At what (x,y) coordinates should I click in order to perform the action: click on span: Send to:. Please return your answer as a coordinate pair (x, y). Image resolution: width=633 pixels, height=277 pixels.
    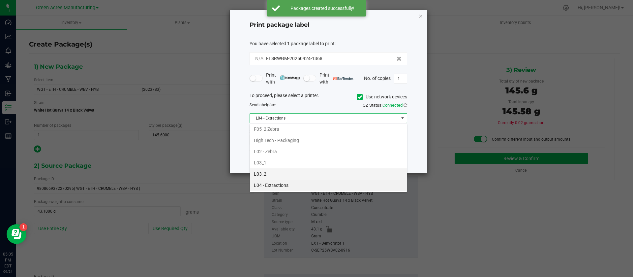
    Looking at the image, I should click on (263, 105).